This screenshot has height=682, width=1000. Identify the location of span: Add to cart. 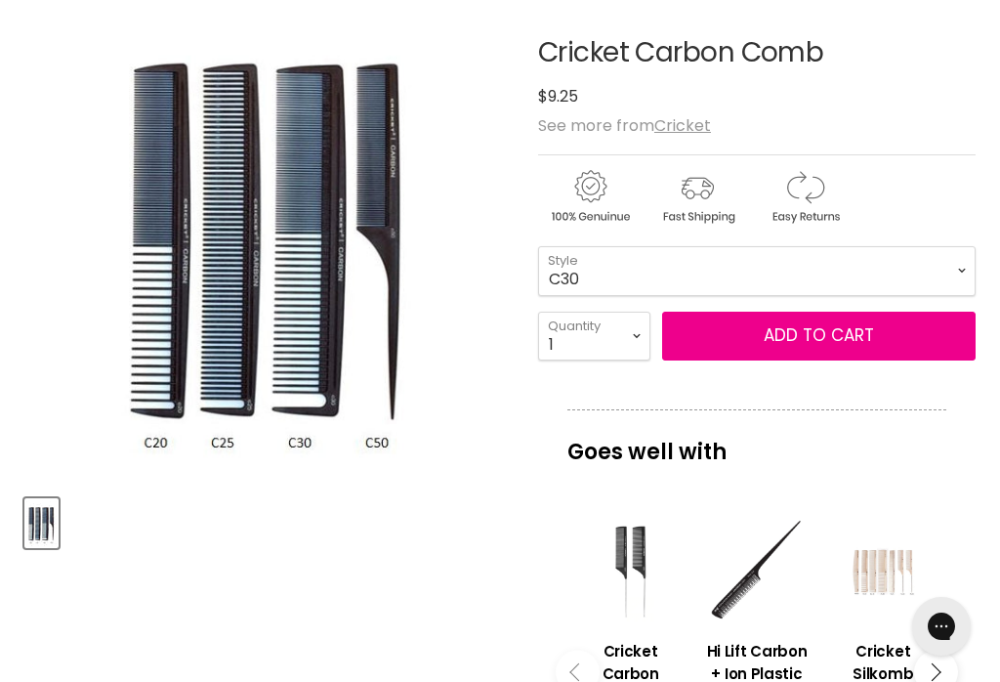
(818, 335).